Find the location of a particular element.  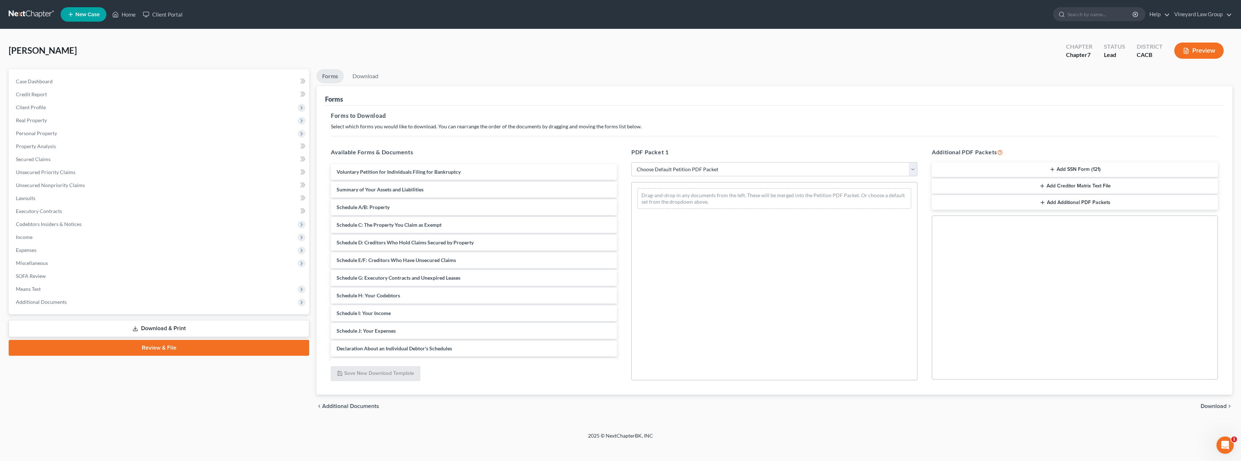

span: Secured Claims is located at coordinates (33, 159).